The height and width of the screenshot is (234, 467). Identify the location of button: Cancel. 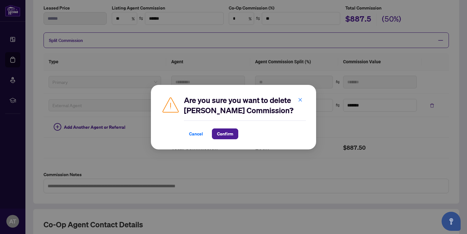
(196, 134).